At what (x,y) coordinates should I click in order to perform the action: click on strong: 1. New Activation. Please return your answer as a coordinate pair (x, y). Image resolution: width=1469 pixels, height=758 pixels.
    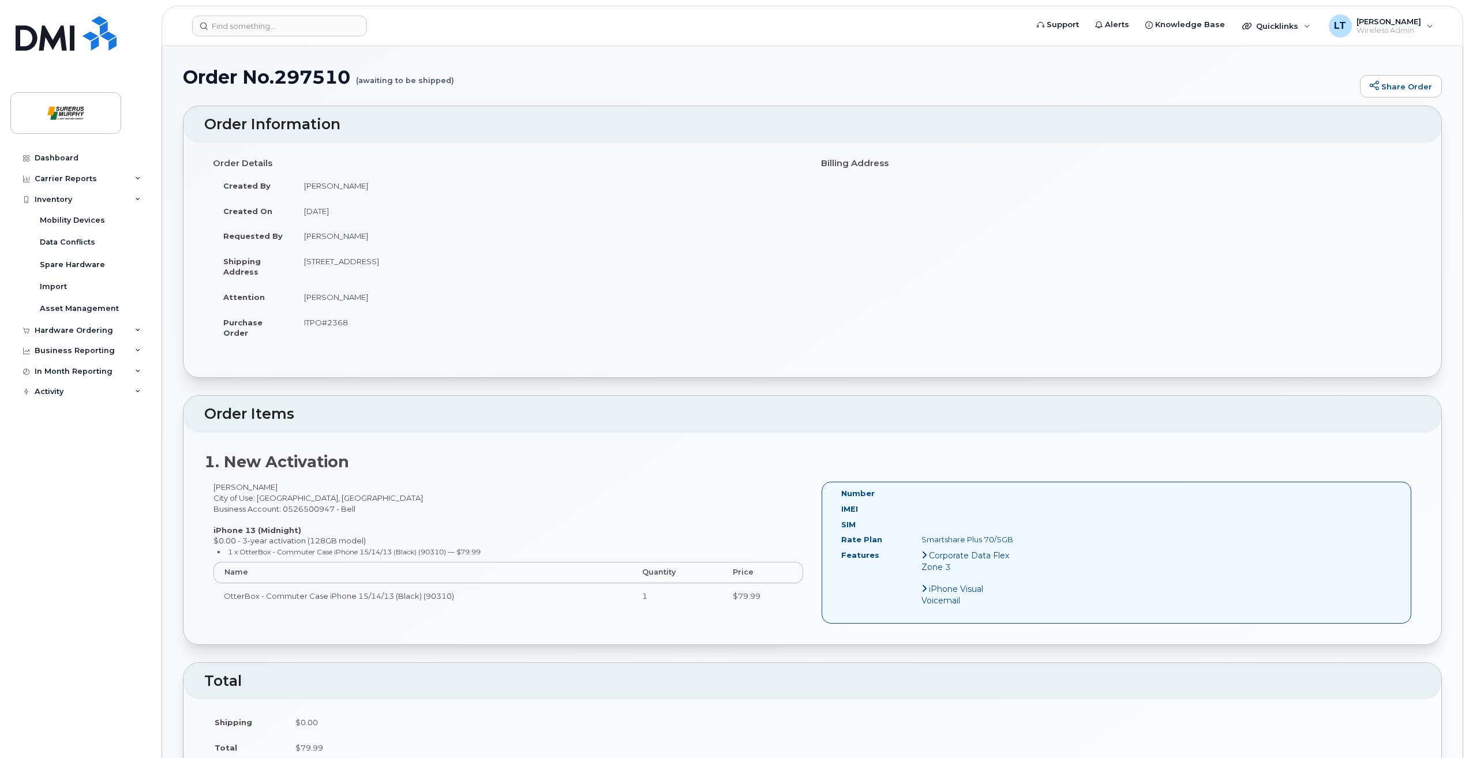
    Looking at the image, I should click on (276, 462).